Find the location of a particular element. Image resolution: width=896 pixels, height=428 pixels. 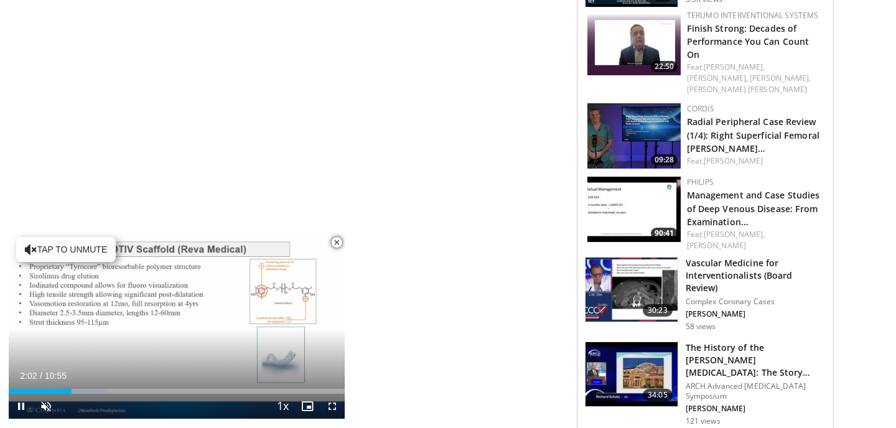

a: 90:41 is located at coordinates (634, 209).